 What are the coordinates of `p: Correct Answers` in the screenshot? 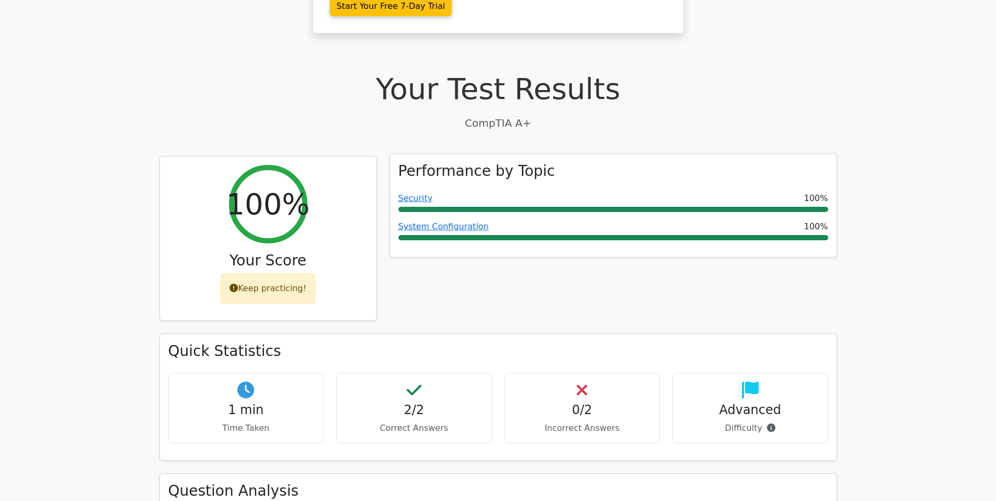 It's located at (414, 428).